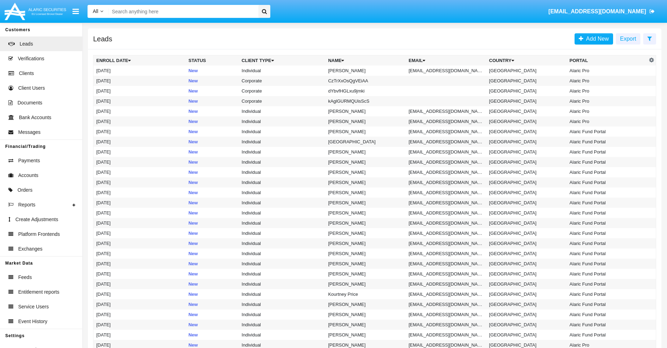  I want to click on input: Search, so click(182, 11).